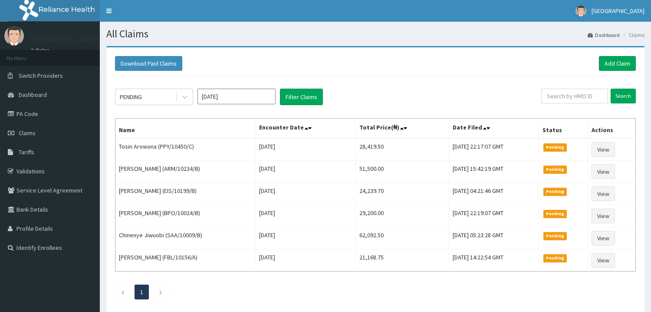  What do you see at coordinates (402, 238) in the screenshot?
I see `td: 62,092.50` at bounding box center [402, 238].